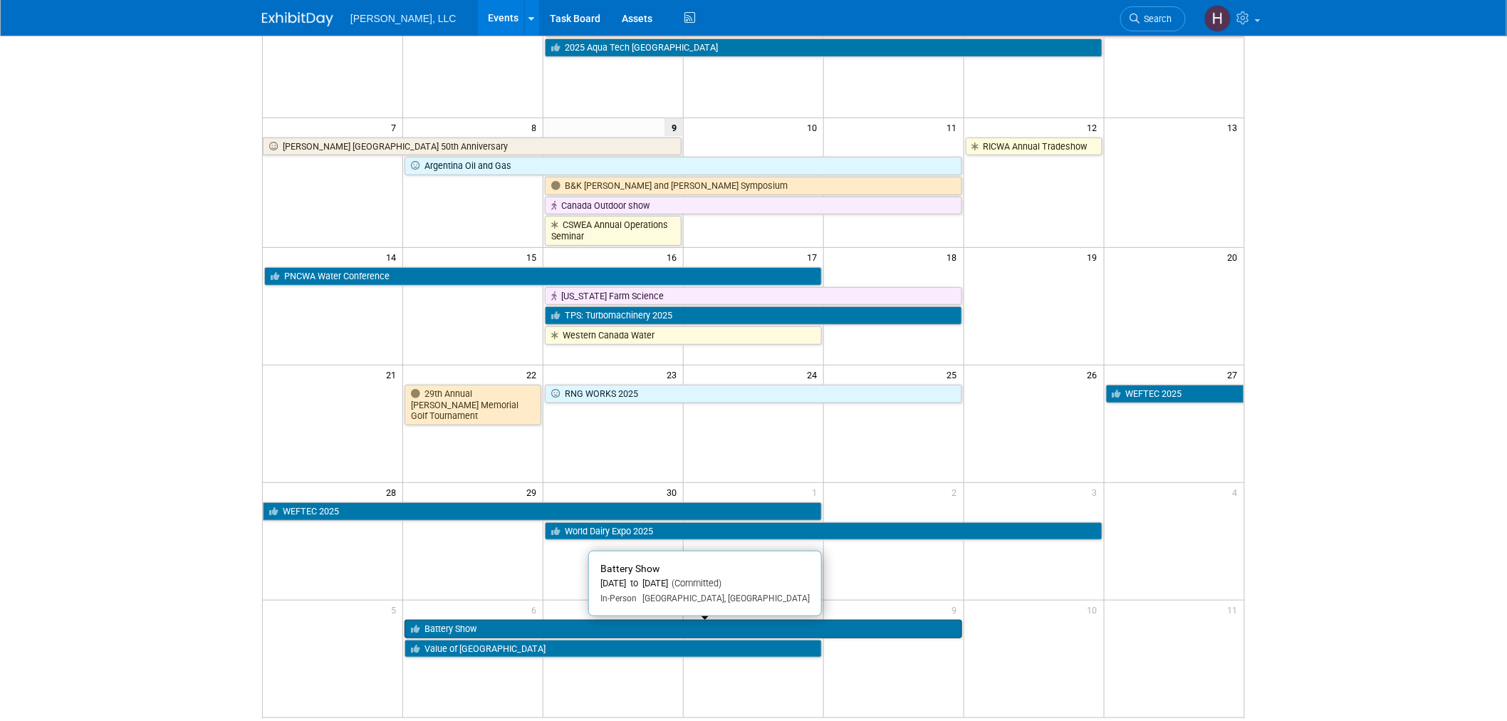 This screenshot has height=721, width=1507. Describe the element at coordinates (1156, 19) in the screenshot. I see `span: Search` at that location.